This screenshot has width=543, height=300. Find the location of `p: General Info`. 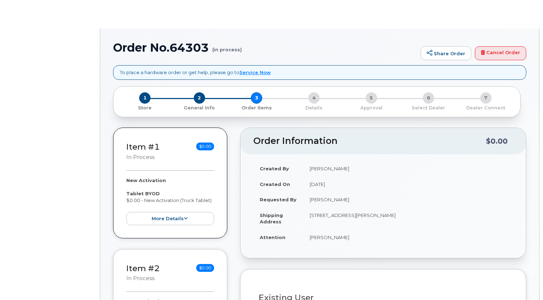

p: General Info is located at coordinates (199, 108).